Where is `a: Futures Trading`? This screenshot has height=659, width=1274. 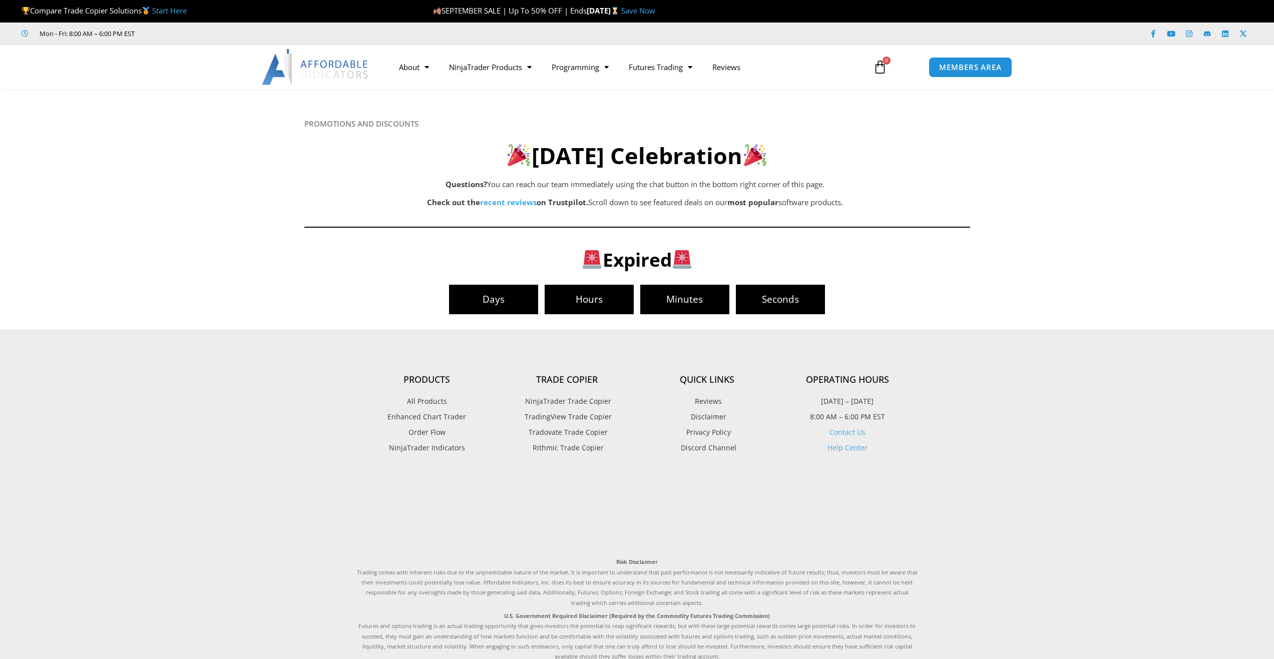 a: Futures Trading is located at coordinates (660, 67).